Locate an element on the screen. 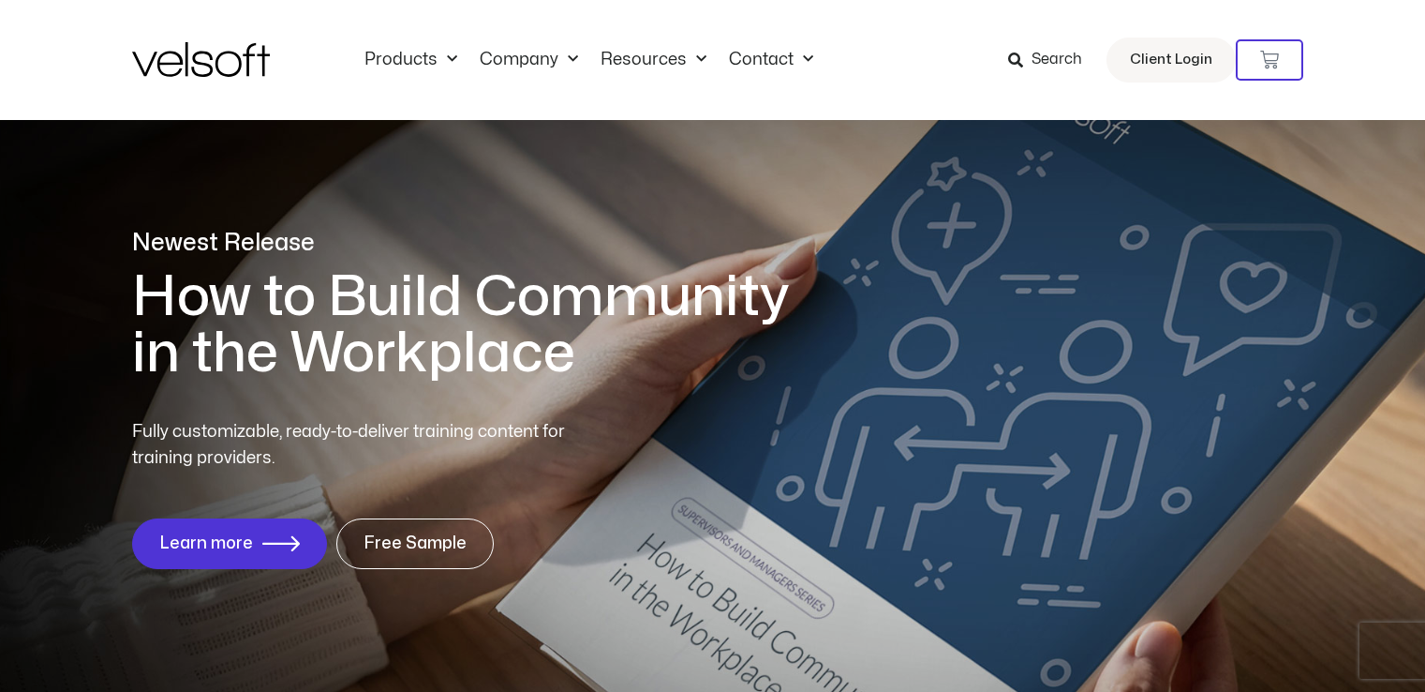  span: Learn more is located at coordinates (206, 544).